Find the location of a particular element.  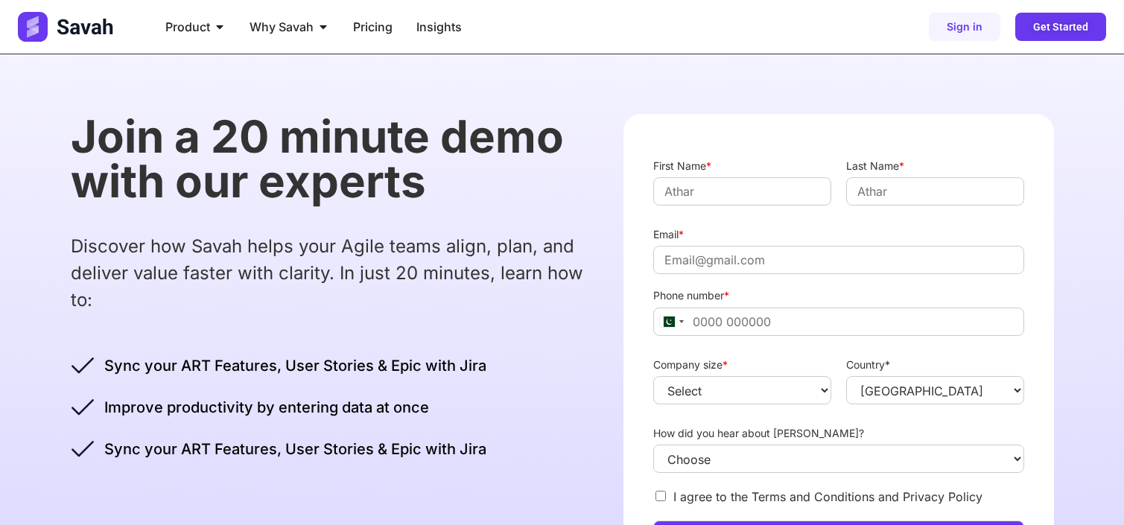

a: Insights is located at coordinates (439, 27).